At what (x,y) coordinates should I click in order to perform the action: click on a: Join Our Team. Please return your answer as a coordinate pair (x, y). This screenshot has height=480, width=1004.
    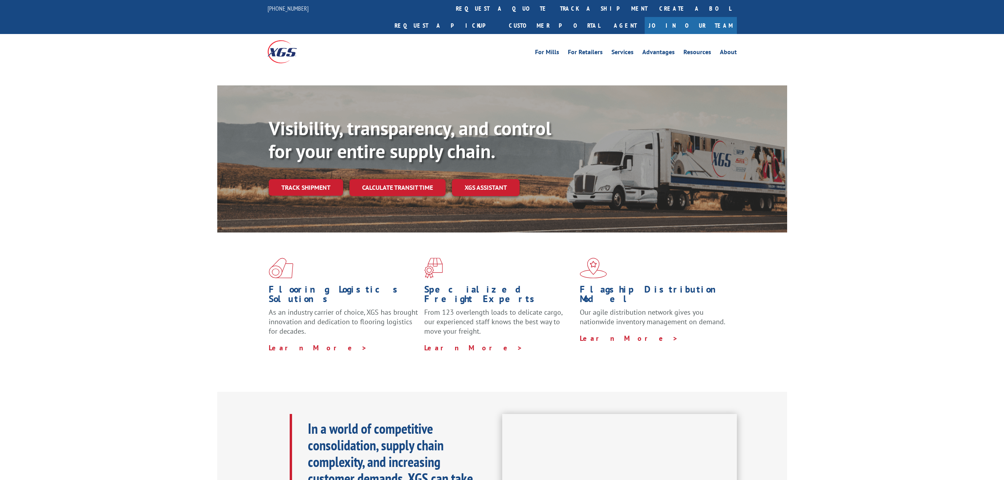
    Looking at the image, I should click on (691, 25).